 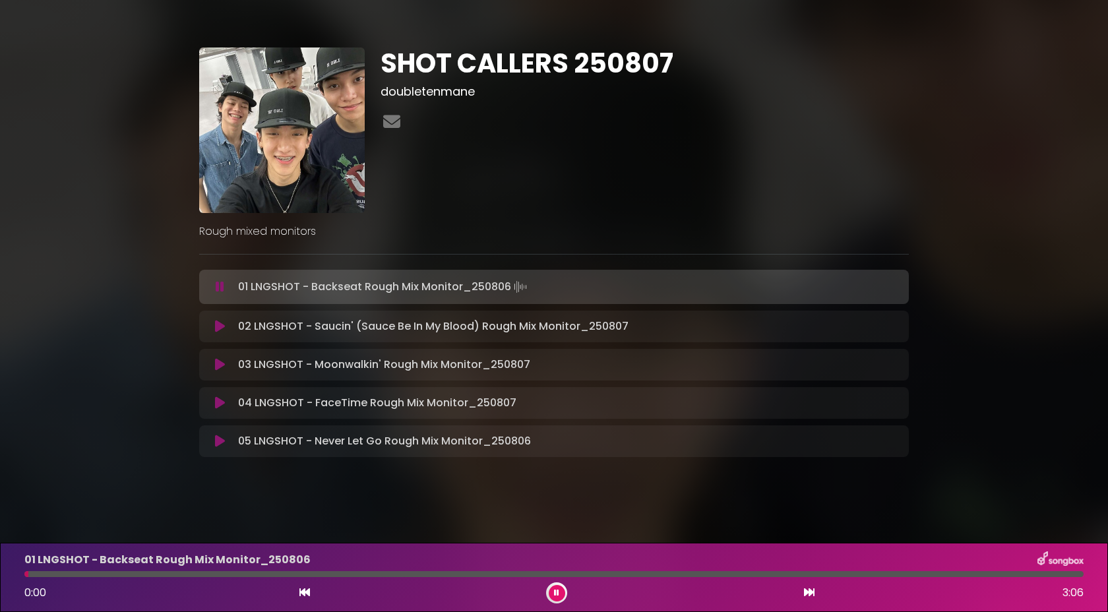 What do you see at coordinates (385, 441) in the screenshot?
I see `p: 05 LNGSHOT - Never Let Go Rough Mix Monitor_250806` at bounding box center [385, 441].